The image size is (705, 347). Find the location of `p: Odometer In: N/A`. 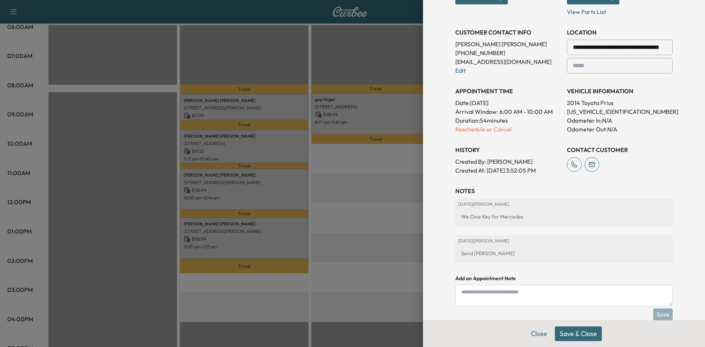

p: Odometer In: N/A is located at coordinates (620, 120).